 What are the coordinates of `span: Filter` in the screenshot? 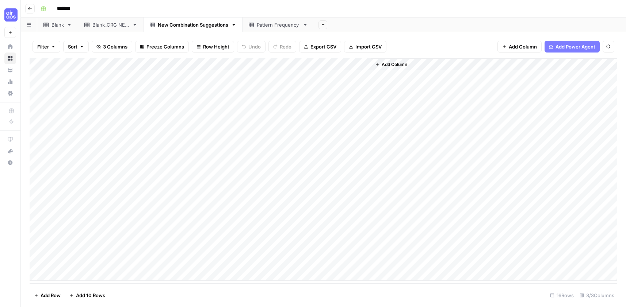 It's located at (43, 47).